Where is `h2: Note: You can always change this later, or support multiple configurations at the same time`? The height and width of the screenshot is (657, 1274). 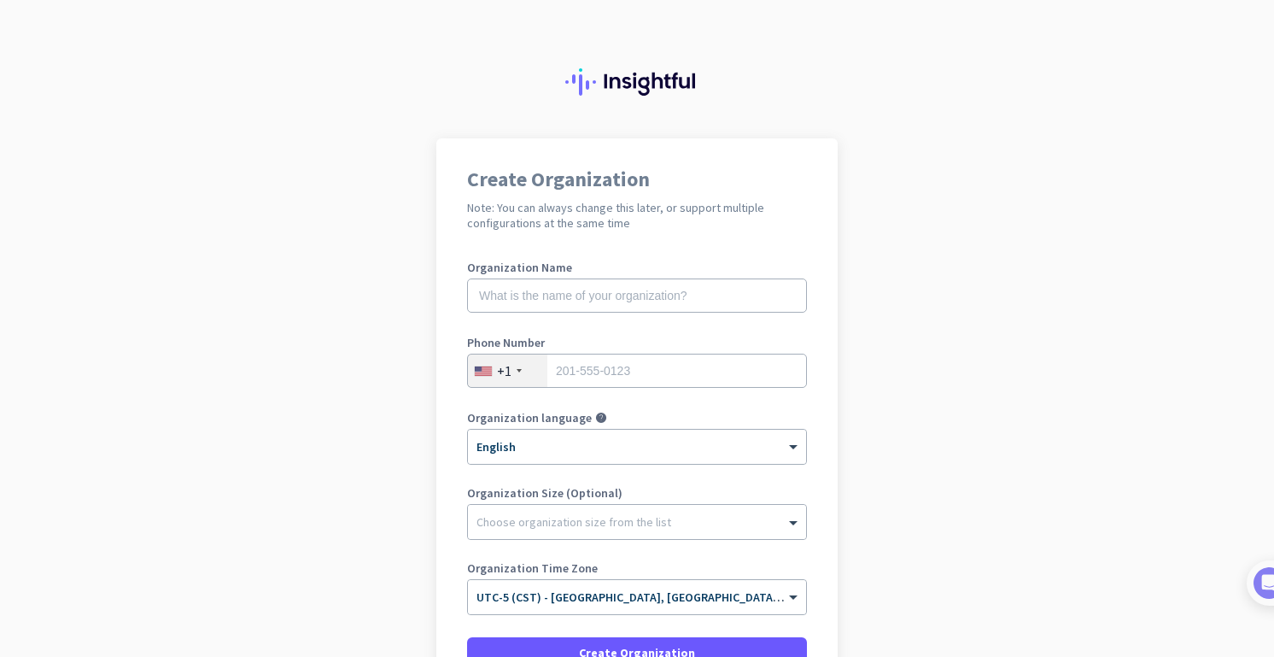
h2: Note: You can always change this later, or support multiple configurations at the same time is located at coordinates (637, 215).